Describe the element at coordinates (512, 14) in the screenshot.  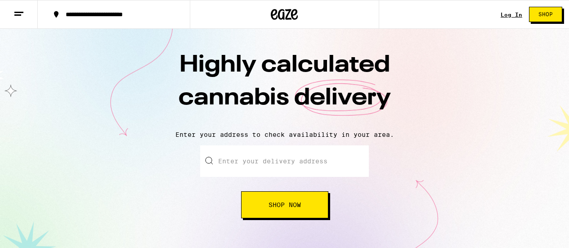
I see `a: Log In` at that location.